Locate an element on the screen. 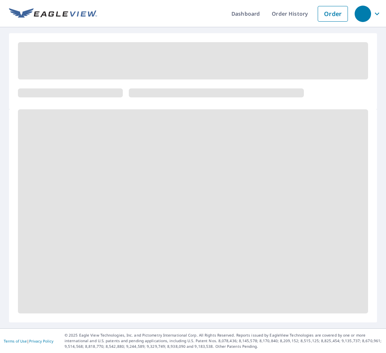 The height and width of the screenshot is (353, 386). p: © 2025 Eagle View Technologies, Inc. and Pictometry International Corp. All Rights Reserved. Repo... is located at coordinates (223, 340).